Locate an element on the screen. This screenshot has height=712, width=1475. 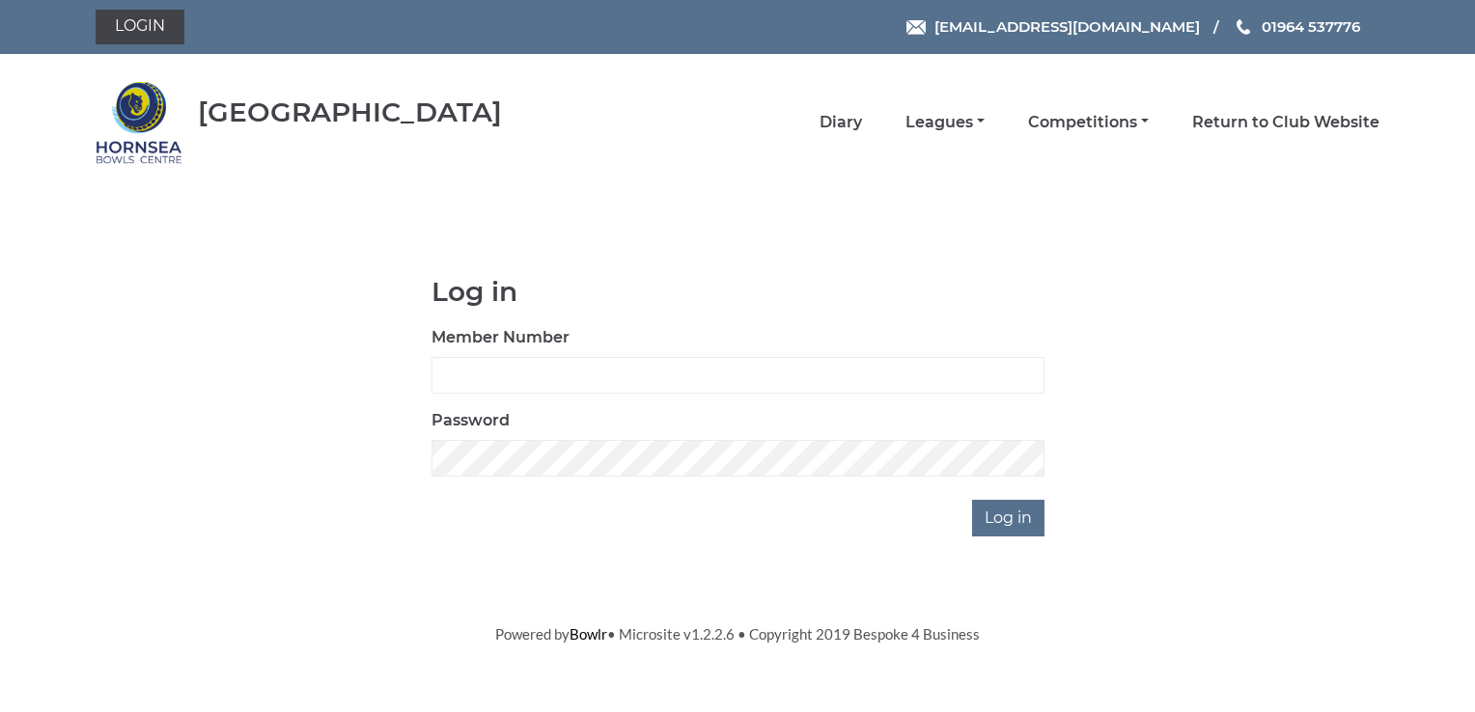
a: Login is located at coordinates (140, 27).